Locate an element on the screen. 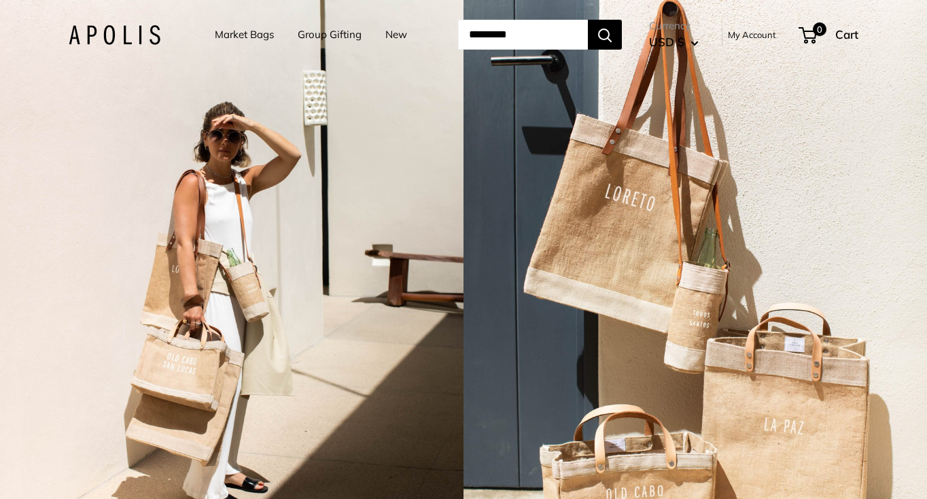 This screenshot has width=927, height=499. button: USD $ is located at coordinates (673, 42).